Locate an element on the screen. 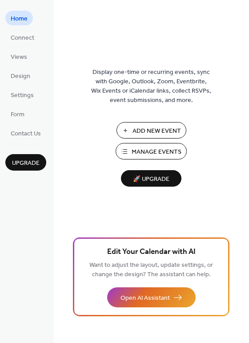 The height and width of the screenshot is (343, 249). span: Open AI Assistant is located at coordinates (145, 298).